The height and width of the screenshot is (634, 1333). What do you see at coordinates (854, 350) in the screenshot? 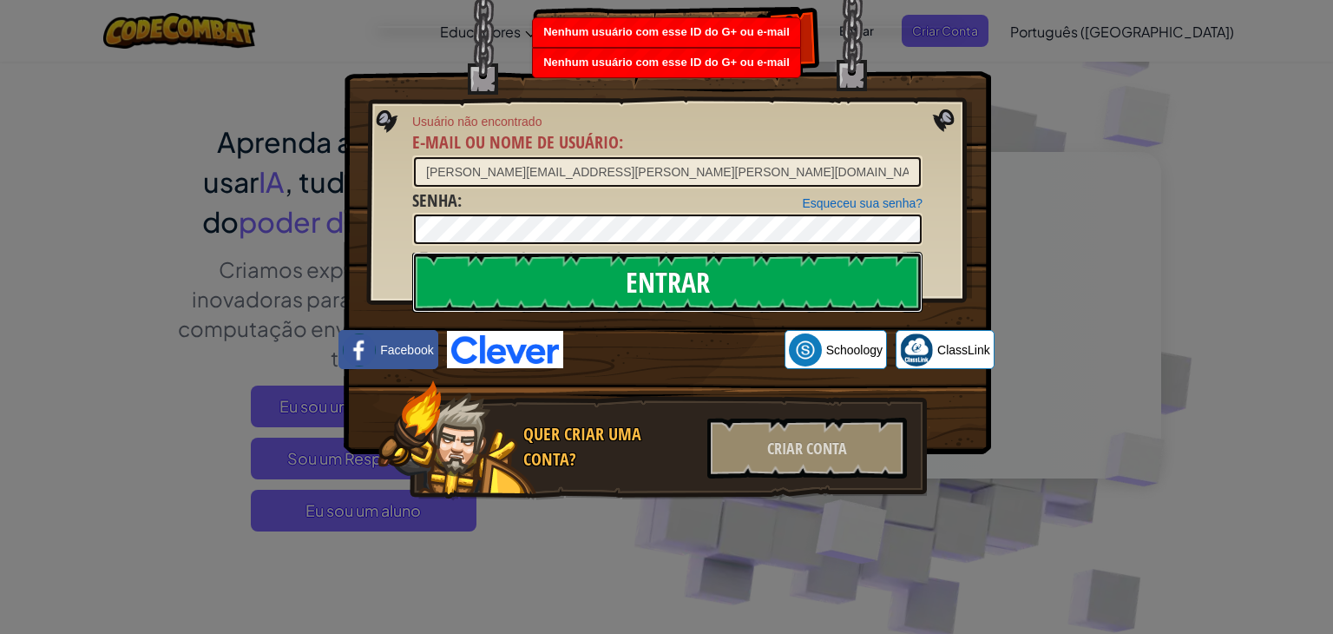
I see `font: Schoology` at bounding box center [854, 350].